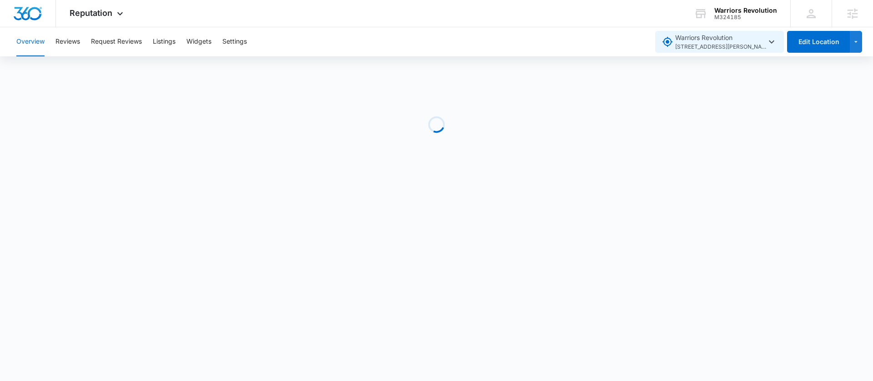  Describe the element at coordinates (746, 10) in the screenshot. I see `div: account name` at that location.